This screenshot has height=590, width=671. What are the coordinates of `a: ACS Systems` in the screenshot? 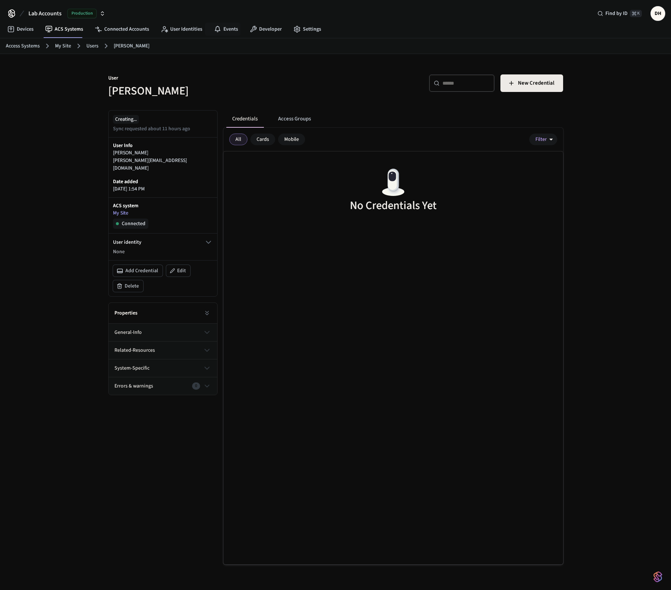 It's located at (64, 29).